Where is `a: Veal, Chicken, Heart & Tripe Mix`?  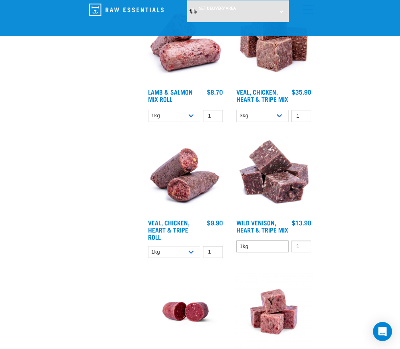 a: Veal, Chicken, Heart & Tripe Mix is located at coordinates (262, 95).